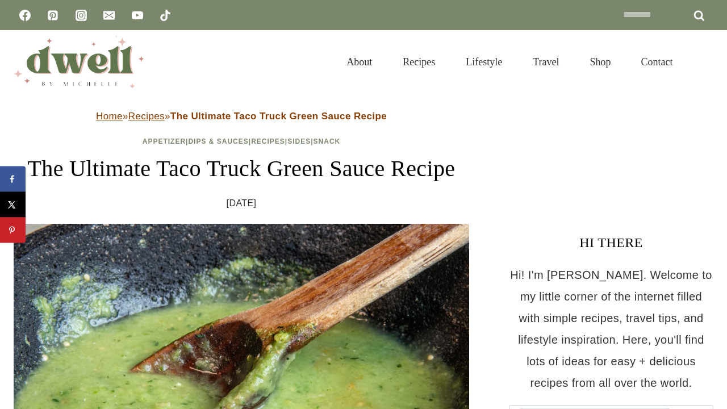 This screenshot has width=727, height=409. I want to click on a: DWELL by michelle, so click(79, 62).